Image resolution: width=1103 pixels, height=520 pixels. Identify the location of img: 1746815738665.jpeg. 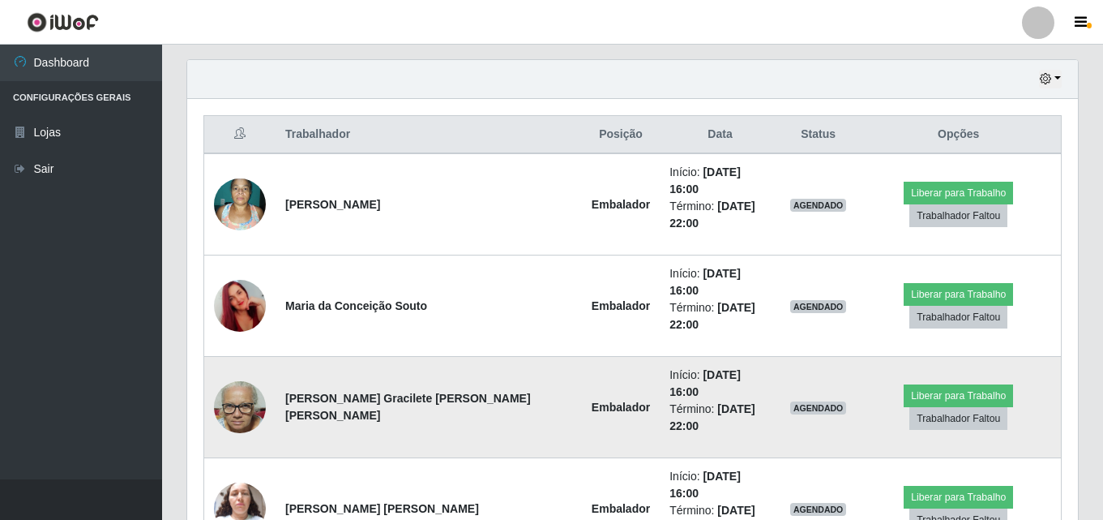
(240, 306).